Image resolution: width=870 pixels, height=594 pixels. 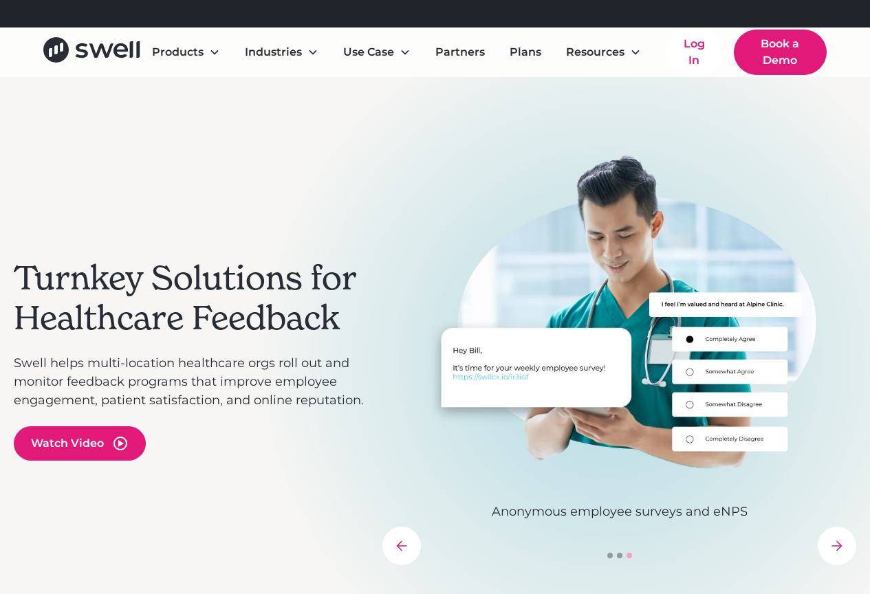 What do you see at coordinates (191, 382) in the screenshot?
I see `p: Swell helps multi-location healthcare orgs roll out and monitor feedback programs that improve em...` at bounding box center [191, 382].